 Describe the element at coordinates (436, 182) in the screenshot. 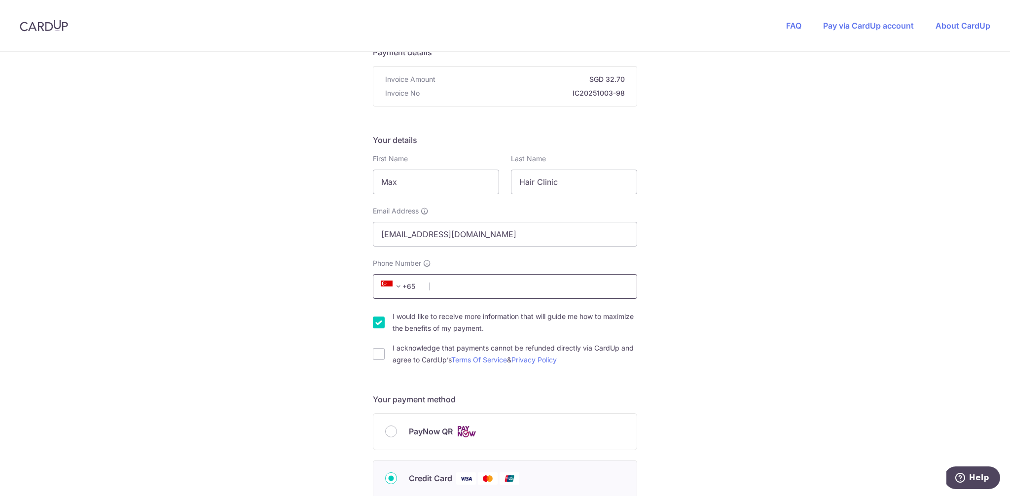

I see `input: First name` at that location.